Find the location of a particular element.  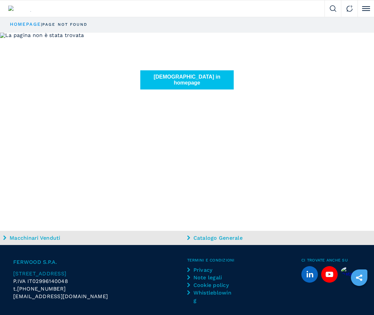

a: Cookie policy is located at coordinates (210, 285).